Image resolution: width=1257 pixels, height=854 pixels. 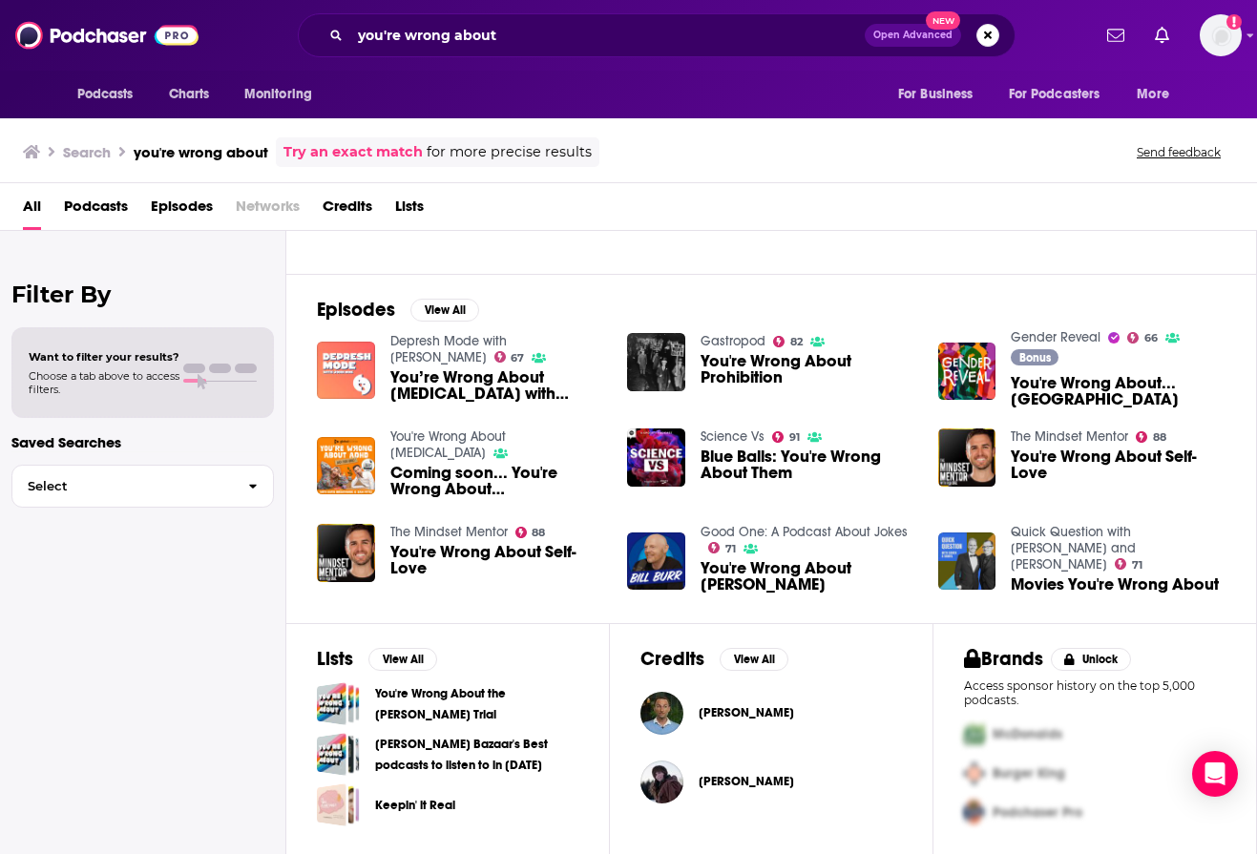 What do you see at coordinates (1037, 812) in the screenshot?
I see `span: Podchaser Pro` at bounding box center [1037, 812].